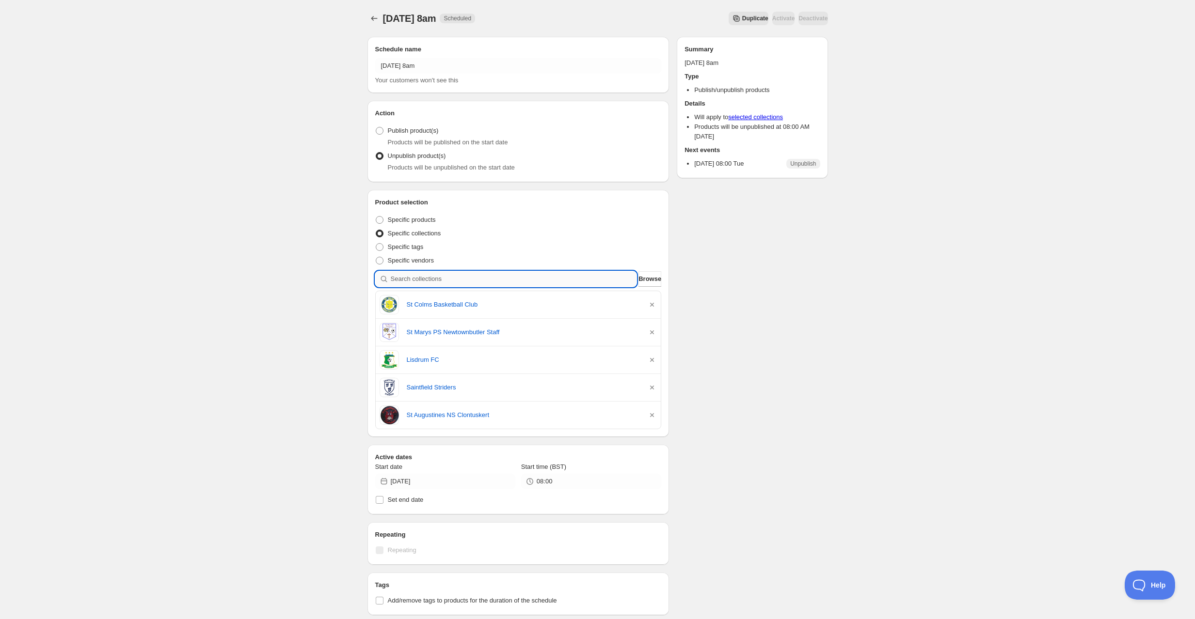  Describe the element at coordinates (448, 142) in the screenshot. I see `span: Products will be published on the start date` at that location.